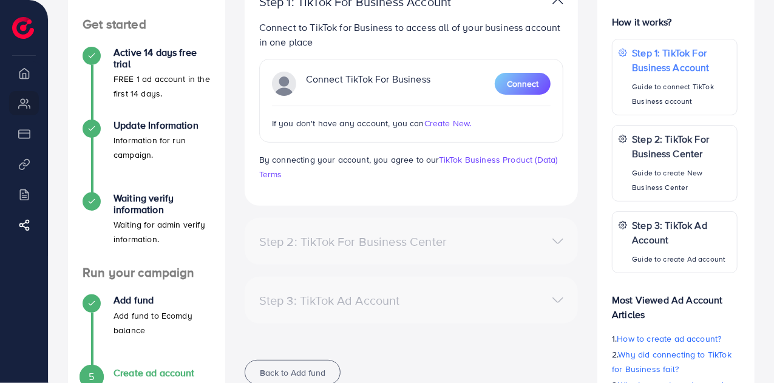  Describe the element at coordinates (162, 58) in the screenshot. I see `h4: Active 14 days free trial` at that location.